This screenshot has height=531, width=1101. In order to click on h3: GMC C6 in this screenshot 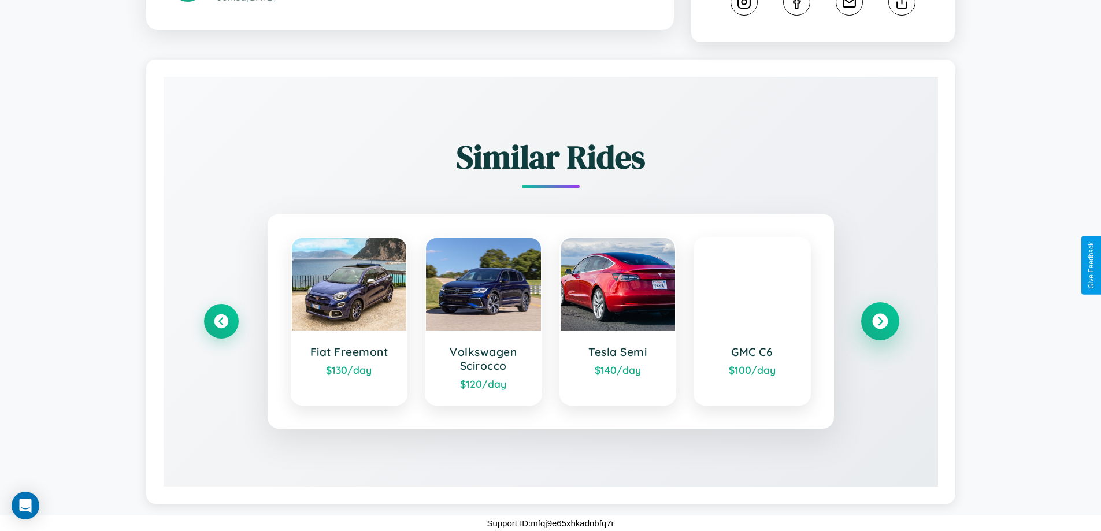, I will do `click(752, 352)`.